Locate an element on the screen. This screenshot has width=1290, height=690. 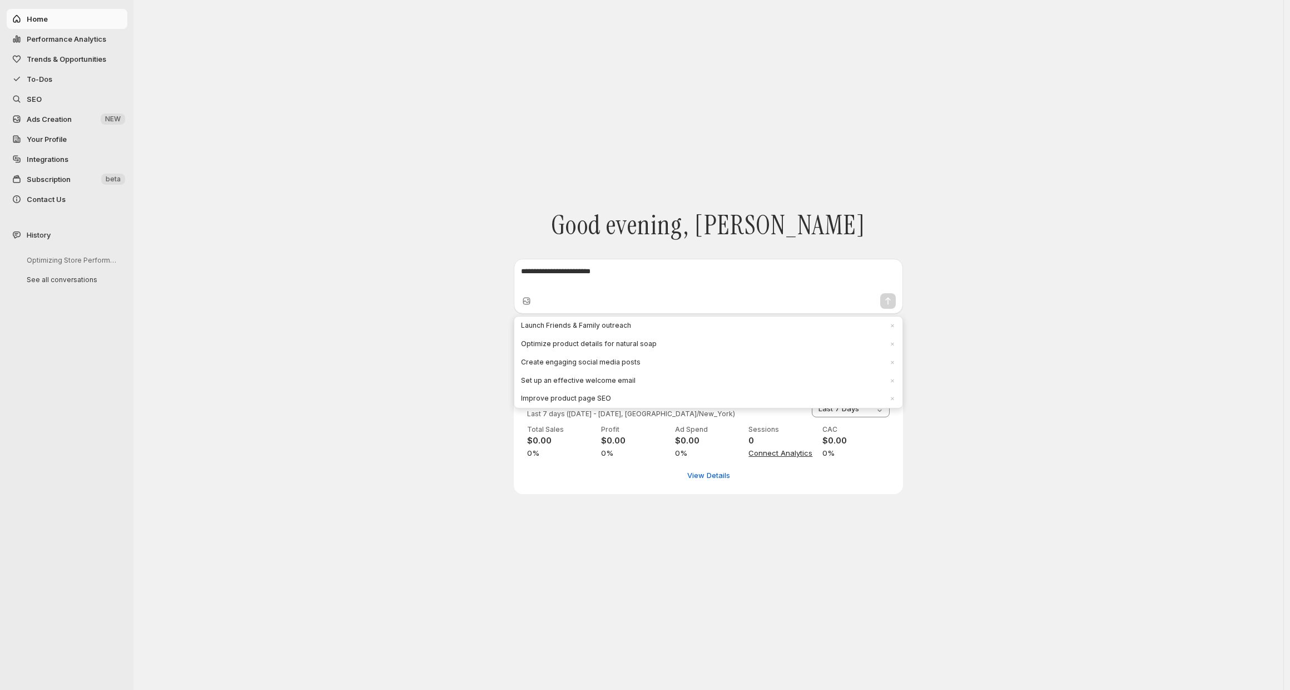
button: To-Dos is located at coordinates (67, 79).